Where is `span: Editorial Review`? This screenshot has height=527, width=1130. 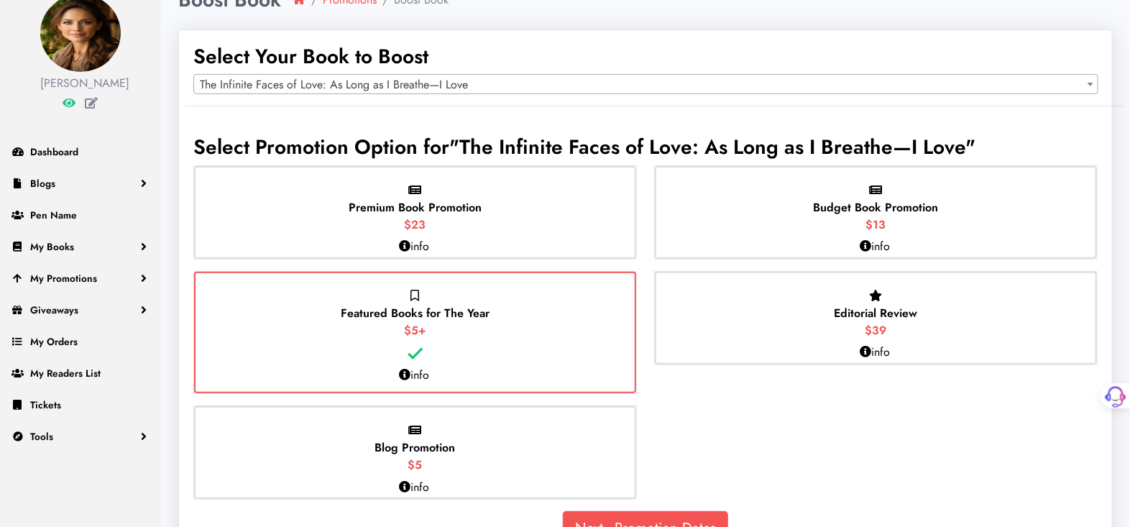
span: Editorial Review is located at coordinates (876, 313).